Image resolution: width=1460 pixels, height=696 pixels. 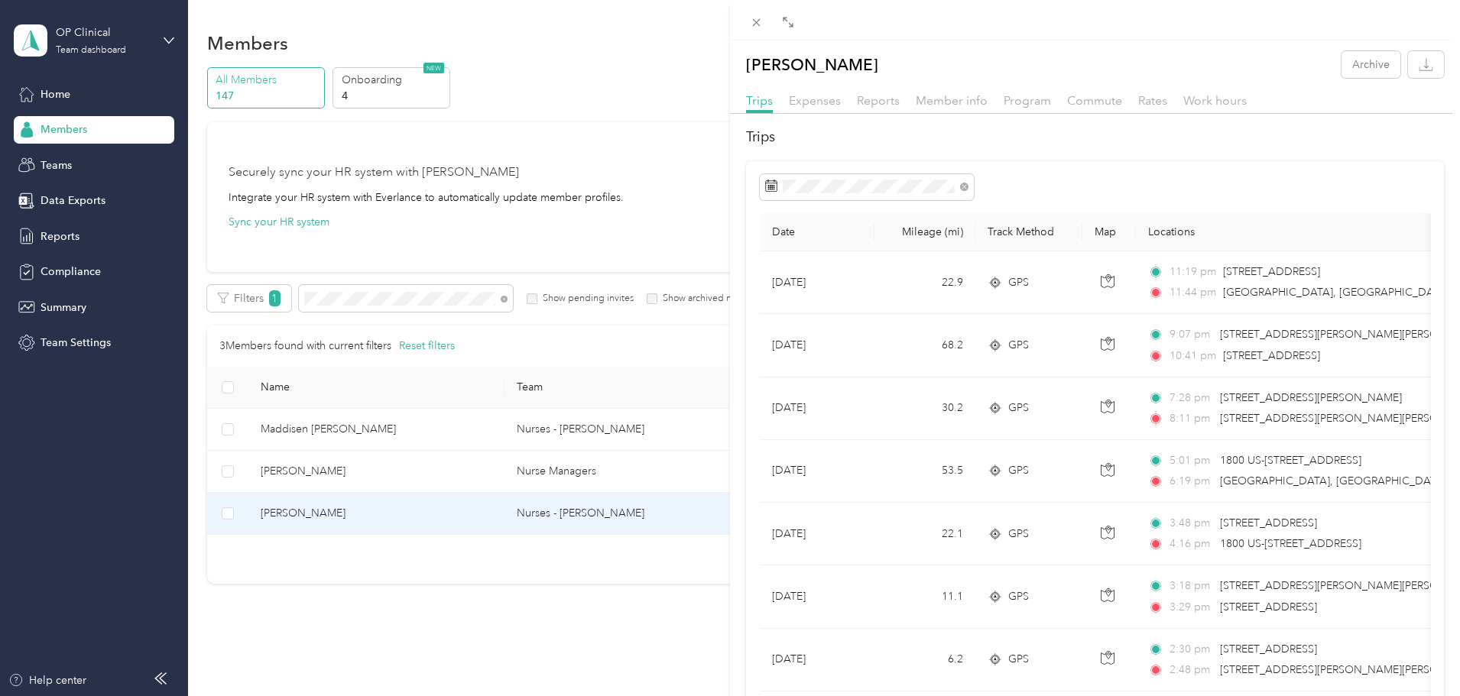 I want to click on span: Trips, so click(x=759, y=100).